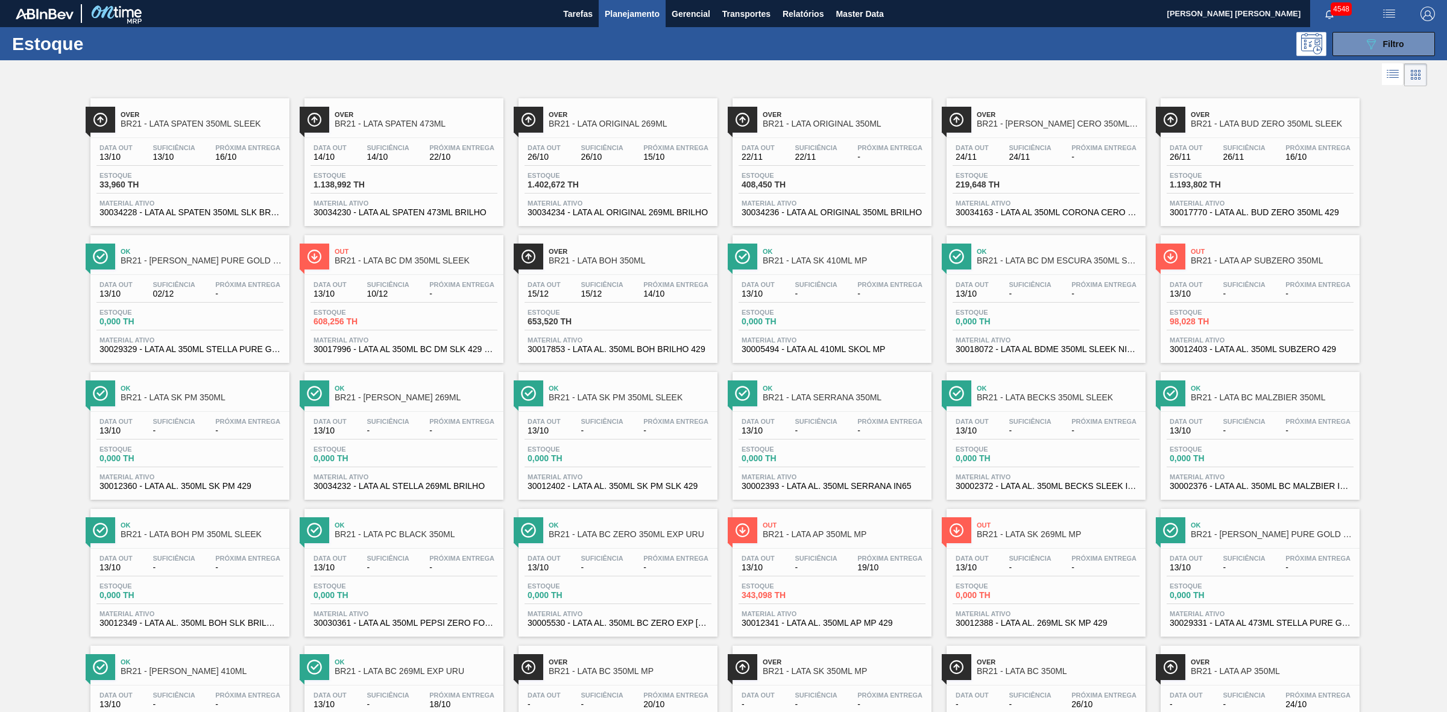 This screenshot has width=1447, height=712. I want to click on span: BR21 - LATA BOH PM 350ML SLEEK, so click(202, 534).